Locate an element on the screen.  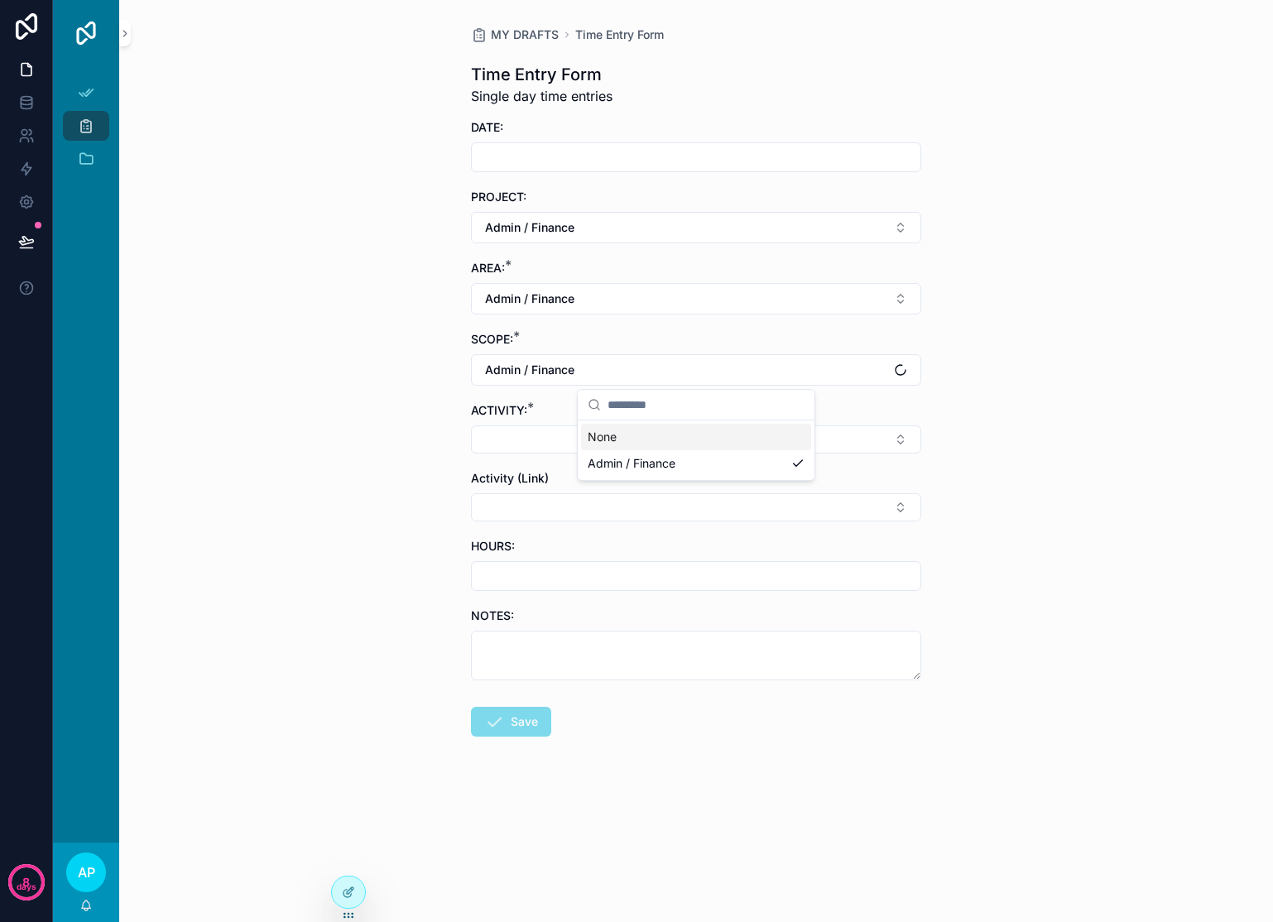
span: Single day time entries is located at coordinates (541, 96).